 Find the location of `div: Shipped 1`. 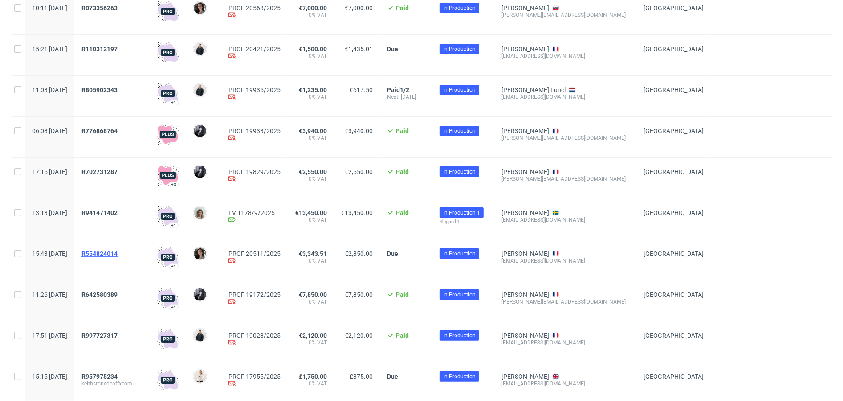

div: Shipped 1 is located at coordinates (463, 222).